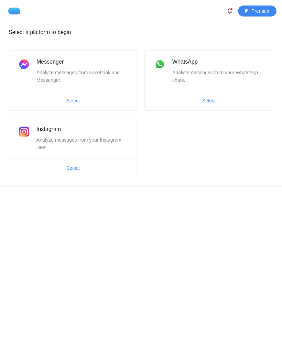 Image resolution: width=282 pixels, height=363 pixels. I want to click on div: Select a platform to begin, so click(141, 32).